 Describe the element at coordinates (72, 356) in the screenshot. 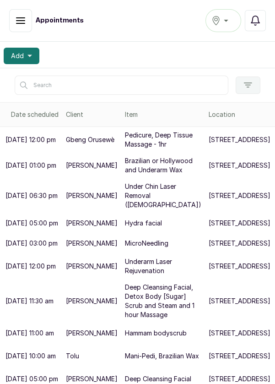

I see `p: Tolu` at that location.